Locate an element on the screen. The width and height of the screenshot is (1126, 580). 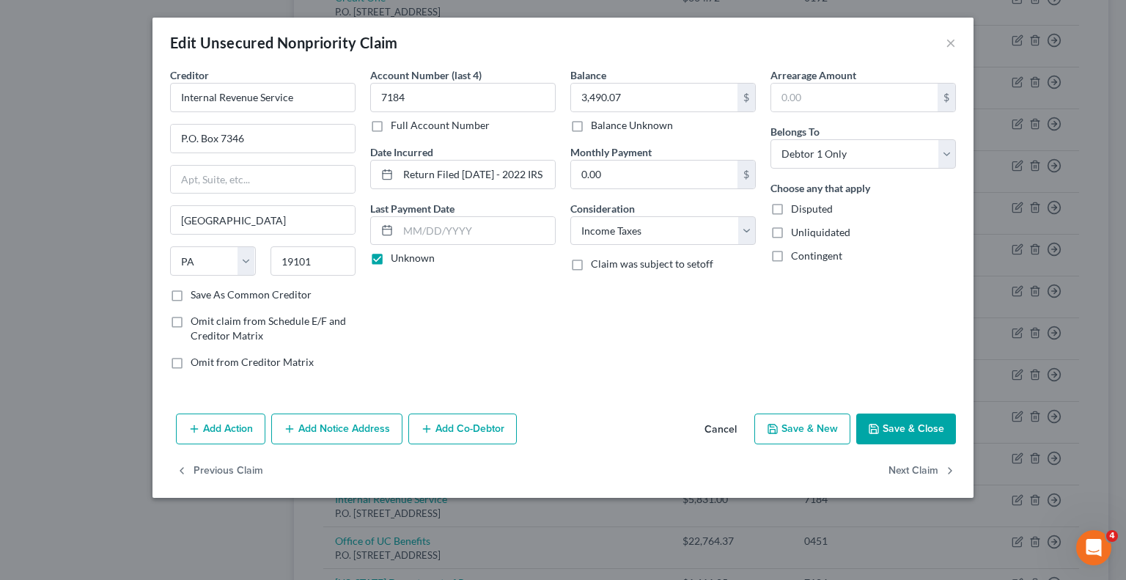
label: Consideration is located at coordinates (602, 208).